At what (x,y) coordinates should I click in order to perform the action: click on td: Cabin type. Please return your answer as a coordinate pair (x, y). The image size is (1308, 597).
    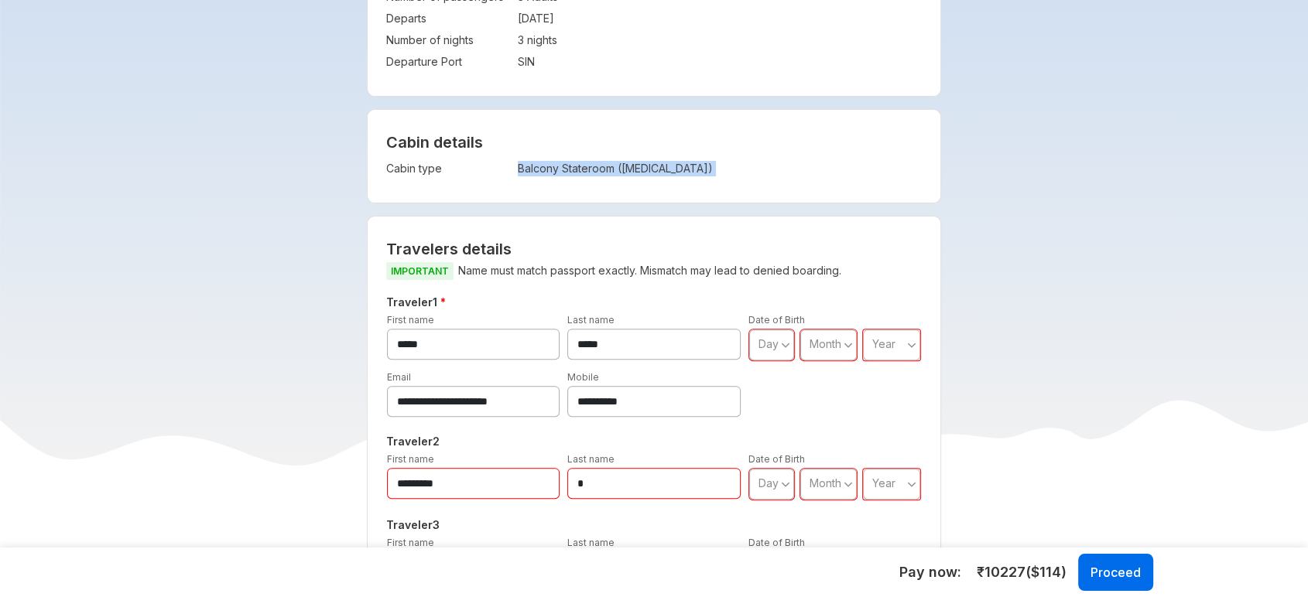
    Looking at the image, I should click on (448, 169).